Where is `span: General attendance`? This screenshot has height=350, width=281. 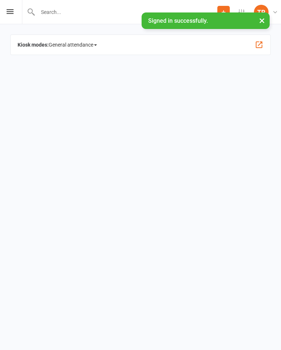 span: General attendance is located at coordinates (73, 45).